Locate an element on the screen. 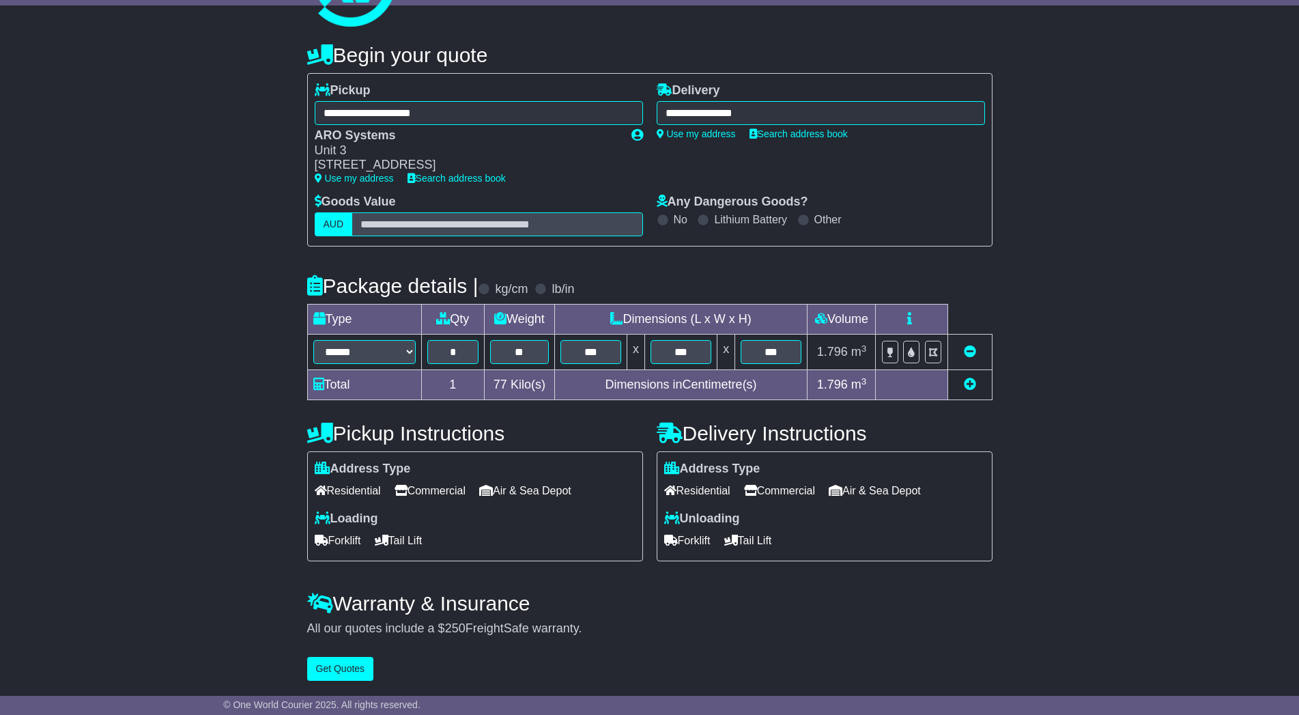  h4: Package details | is located at coordinates (393, 285).